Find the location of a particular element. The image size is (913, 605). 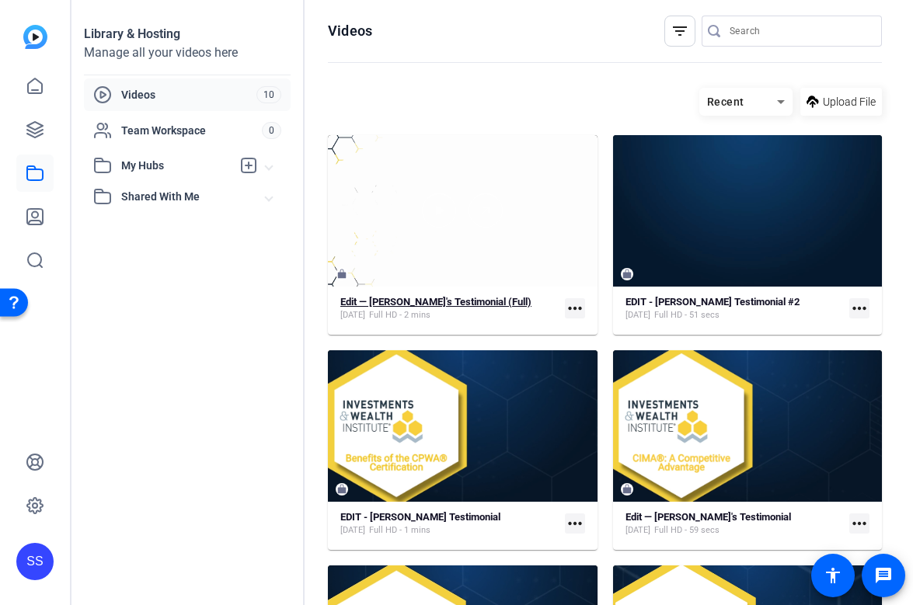

span: Recent is located at coordinates (726, 102).